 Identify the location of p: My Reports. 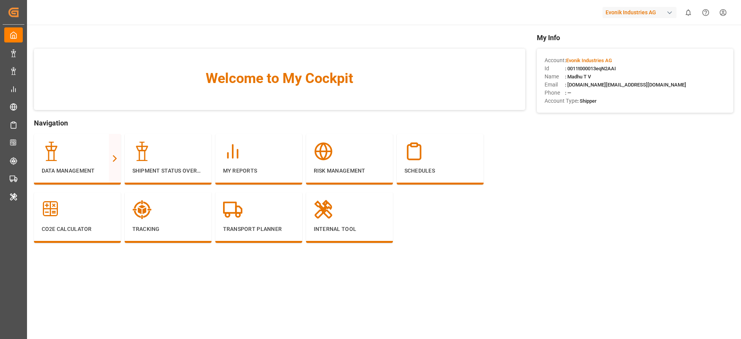
(259, 171).